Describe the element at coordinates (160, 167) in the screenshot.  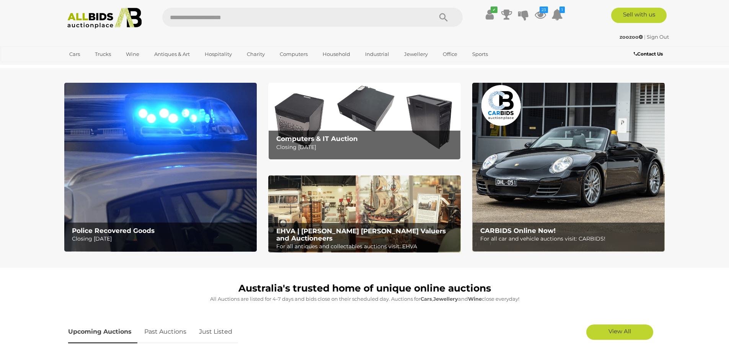
I see `img: Police Recovered Goods` at that location.